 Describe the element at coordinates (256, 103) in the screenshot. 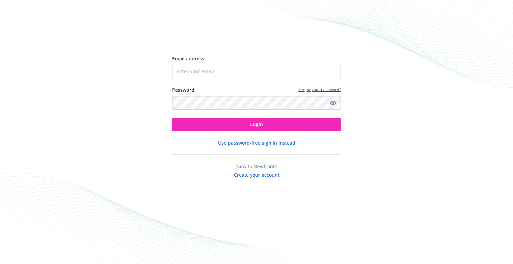

I see `input: Enter your password` at that location.